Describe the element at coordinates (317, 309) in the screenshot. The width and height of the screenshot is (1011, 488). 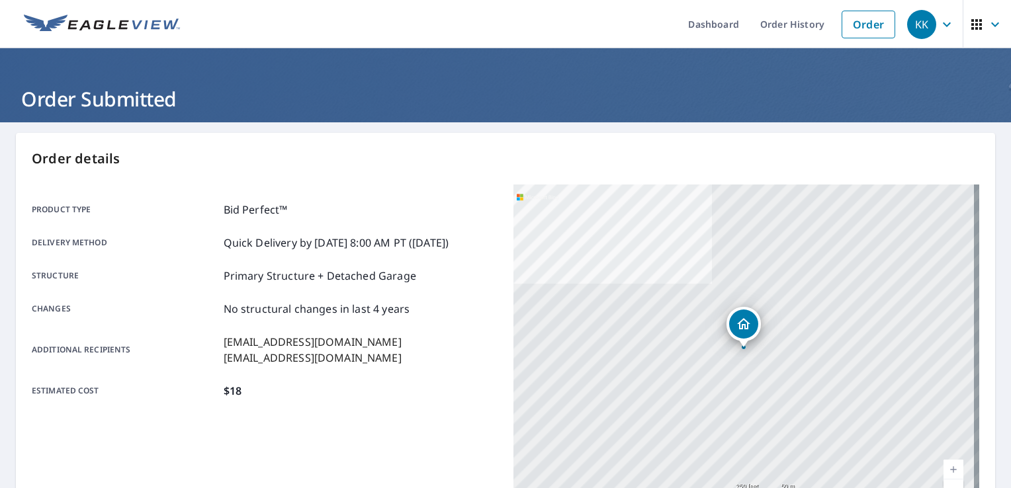
I see `p: No structural changes in last 4 years` at that location.